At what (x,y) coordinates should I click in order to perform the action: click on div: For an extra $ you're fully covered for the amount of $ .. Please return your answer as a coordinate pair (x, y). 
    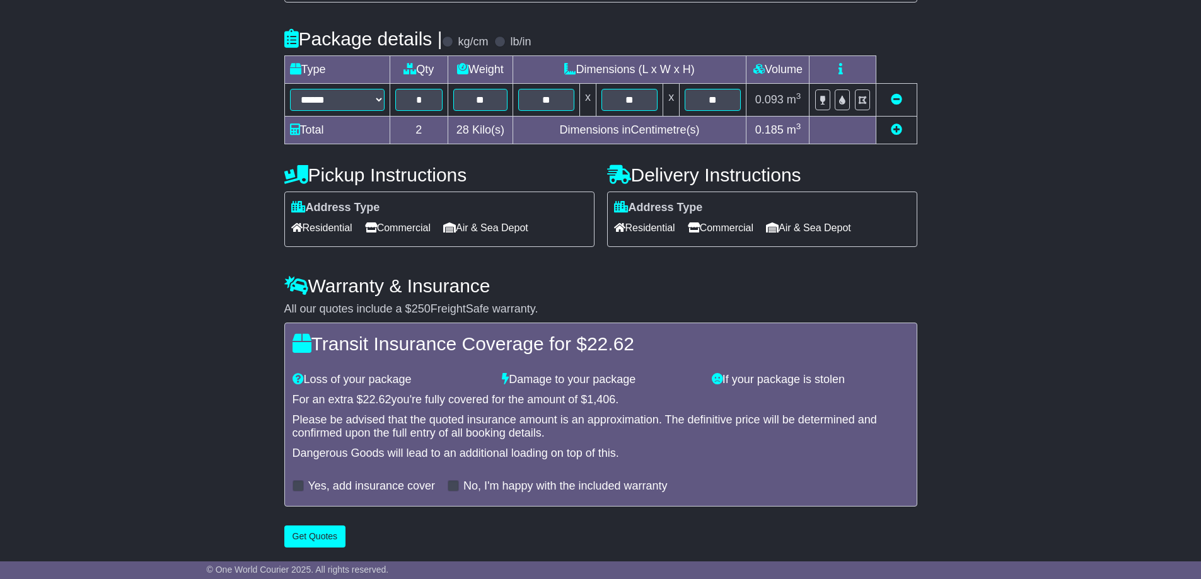
    Looking at the image, I should click on (601, 400).